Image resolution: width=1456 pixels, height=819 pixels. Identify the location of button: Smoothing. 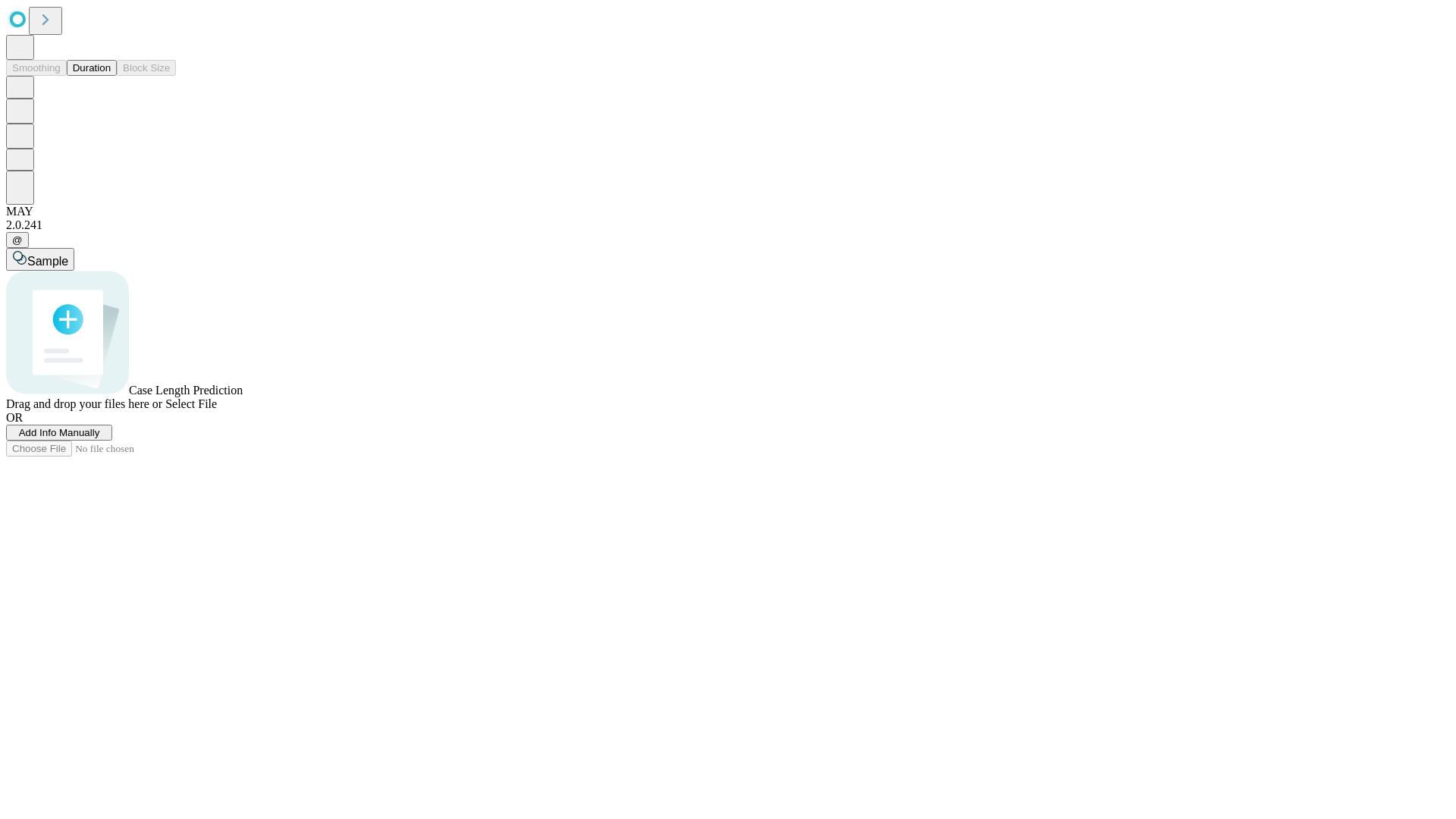
(36, 67).